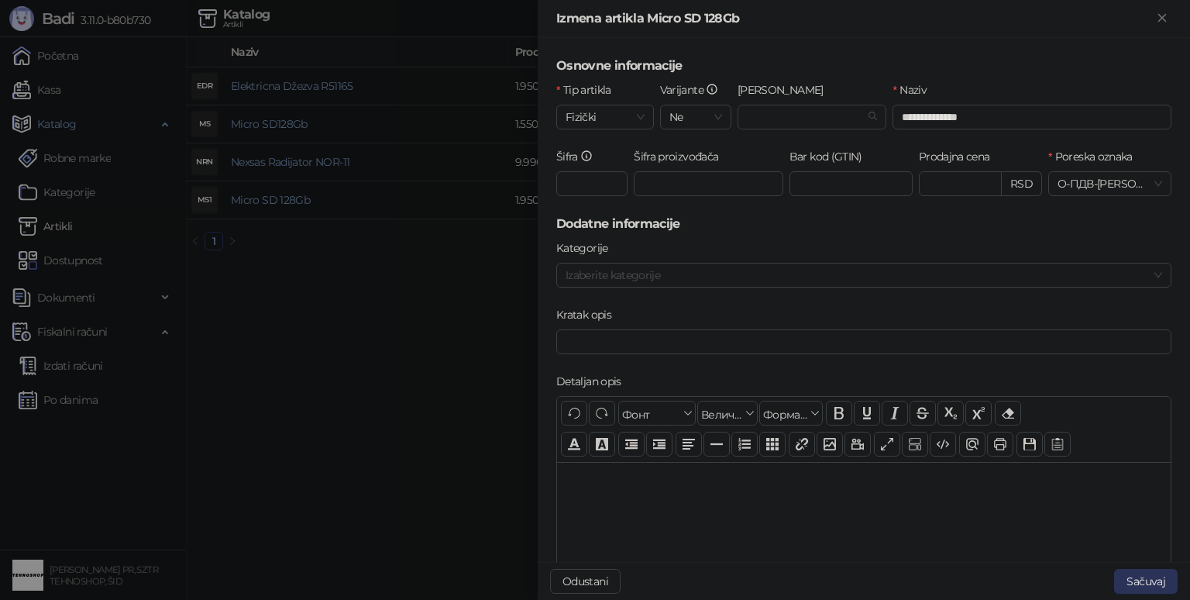  I want to click on input: Šifra proizvođača, so click(708, 184).